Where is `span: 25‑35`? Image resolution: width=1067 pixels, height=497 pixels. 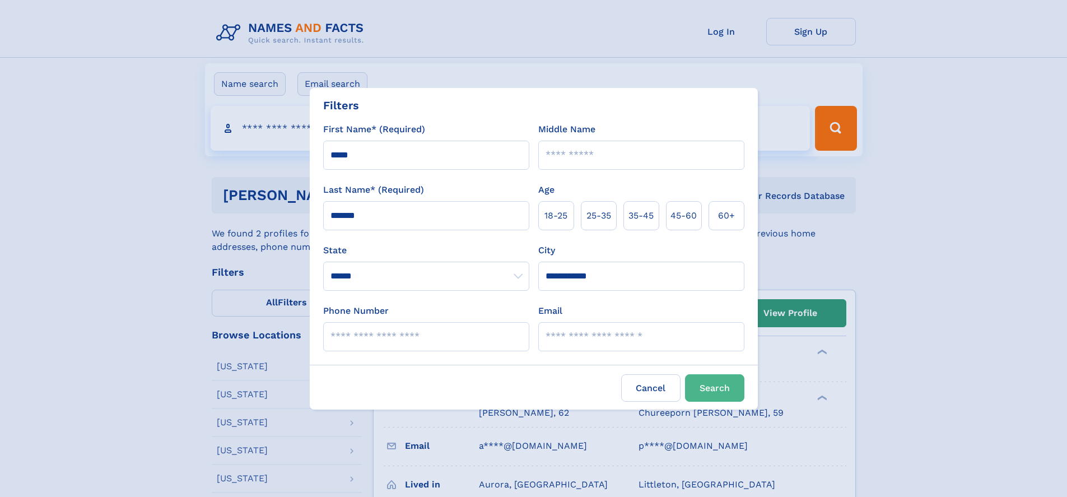 span: 25‑35 is located at coordinates (599, 216).